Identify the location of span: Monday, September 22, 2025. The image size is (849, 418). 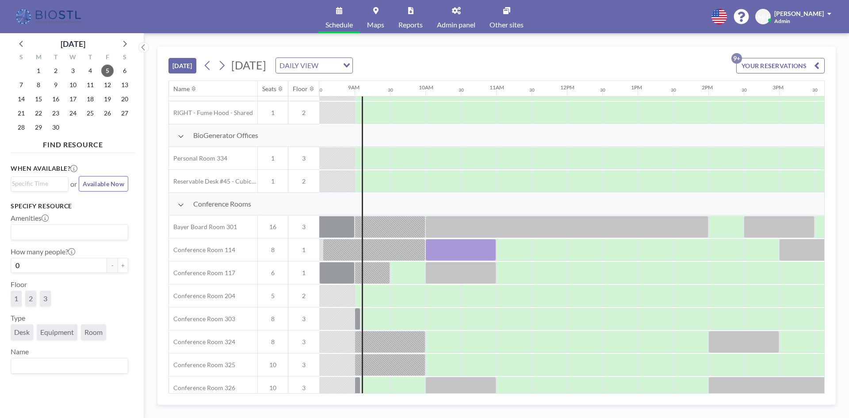
(38, 113).